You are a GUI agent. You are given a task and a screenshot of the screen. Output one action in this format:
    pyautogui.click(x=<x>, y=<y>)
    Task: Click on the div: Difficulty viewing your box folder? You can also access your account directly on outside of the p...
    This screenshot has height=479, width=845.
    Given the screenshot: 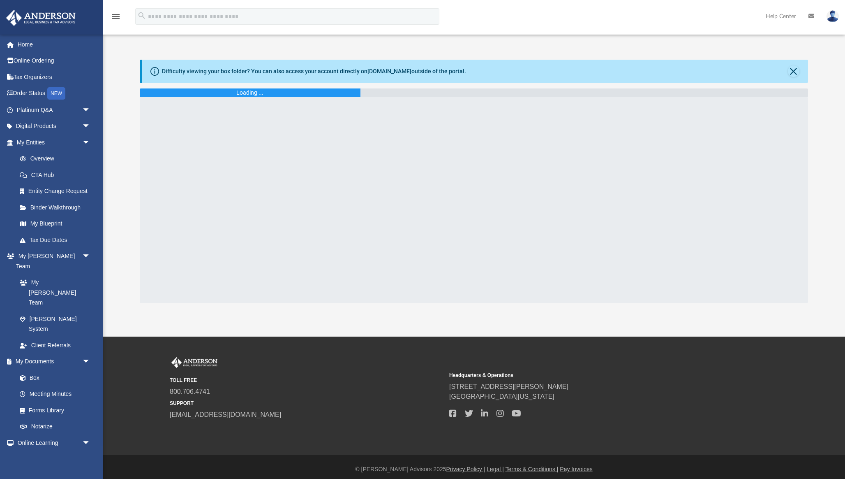 What is the action you would take?
    pyautogui.click(x=314, y=71)
    